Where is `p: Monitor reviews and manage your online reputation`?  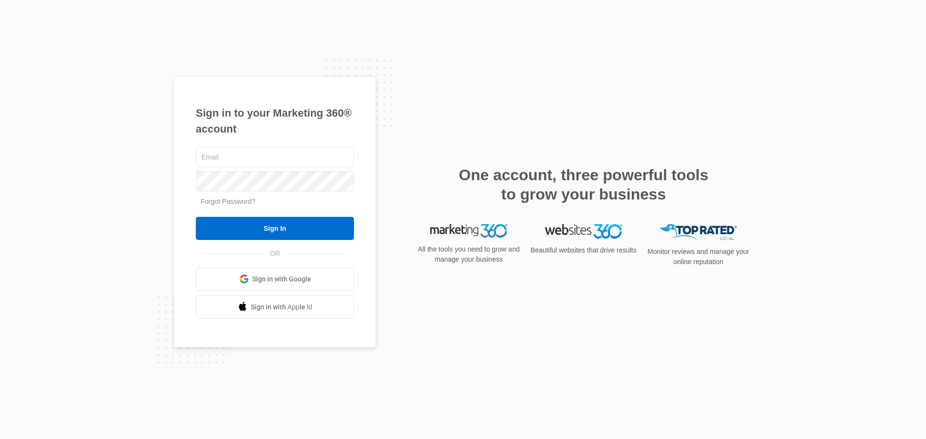
p: Monitor reviews and manage your online reputation is located at coordinates (699, 257).